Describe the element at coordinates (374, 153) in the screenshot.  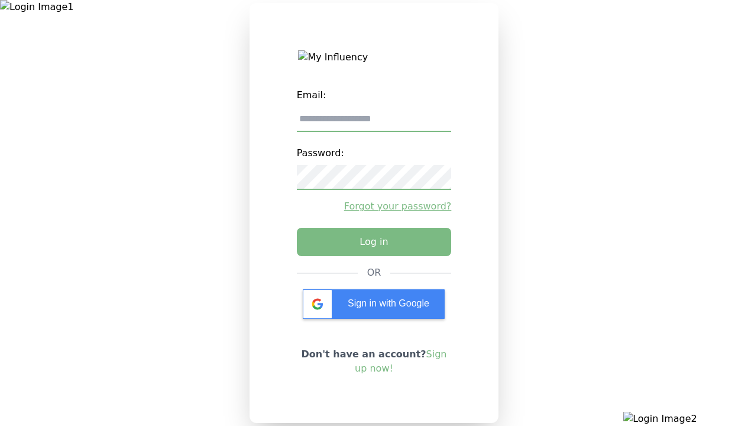
I see `label: Password:` at that location.